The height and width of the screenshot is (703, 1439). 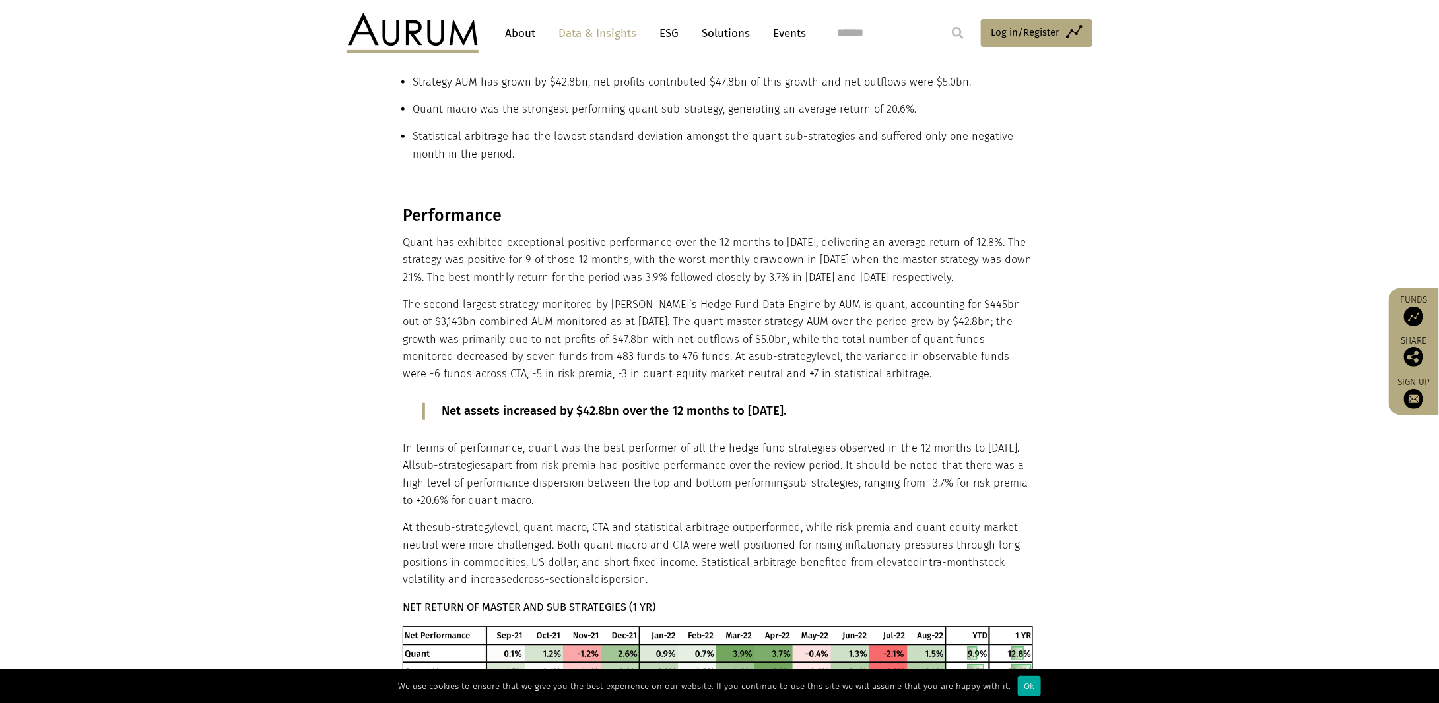 What do you see at coordinates (724, 114) in the screenshot?
I see `li: Quant macro was the strongest performing quant sub-strategy, generating an average return of 20.6%.` at bounding box center [724, 114].